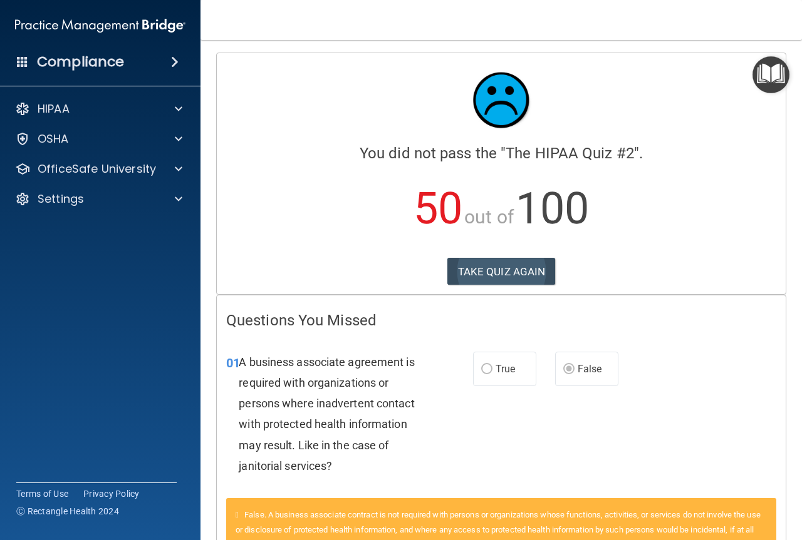 The image size is (802, 540). I want to click on p: OSHA, so click(53, 139).